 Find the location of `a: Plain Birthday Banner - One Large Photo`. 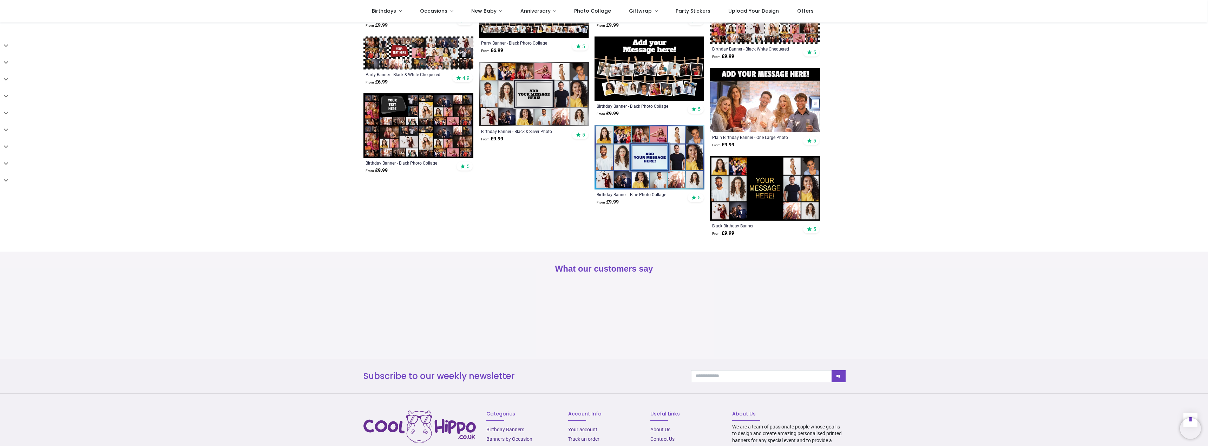

a: Plain Birthday Banner - One Large Photo is located at coordinates (754, 137).